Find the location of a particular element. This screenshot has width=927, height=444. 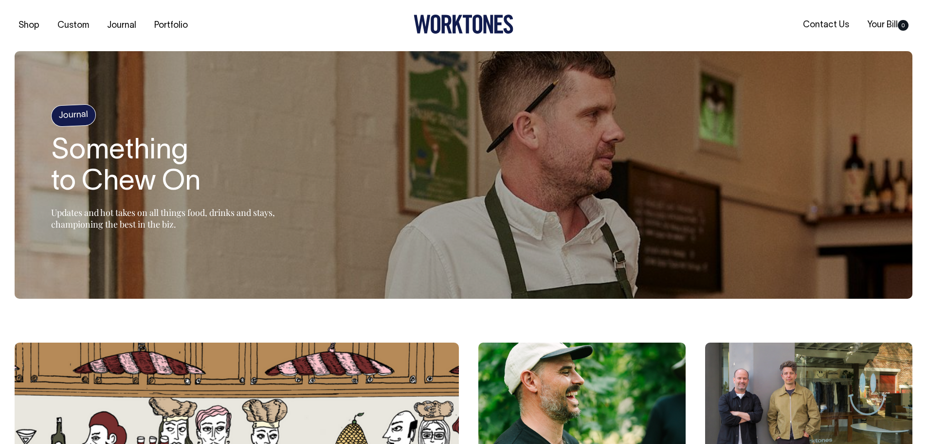

a: Contact Us is located at coordinates (826, 25).